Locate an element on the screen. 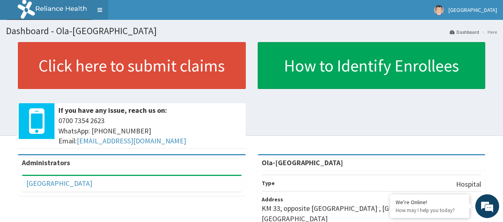 This screenshot has width=503, height=222. textarea: Type your message and hit 'Enter' is located at coordinates (78, 156).